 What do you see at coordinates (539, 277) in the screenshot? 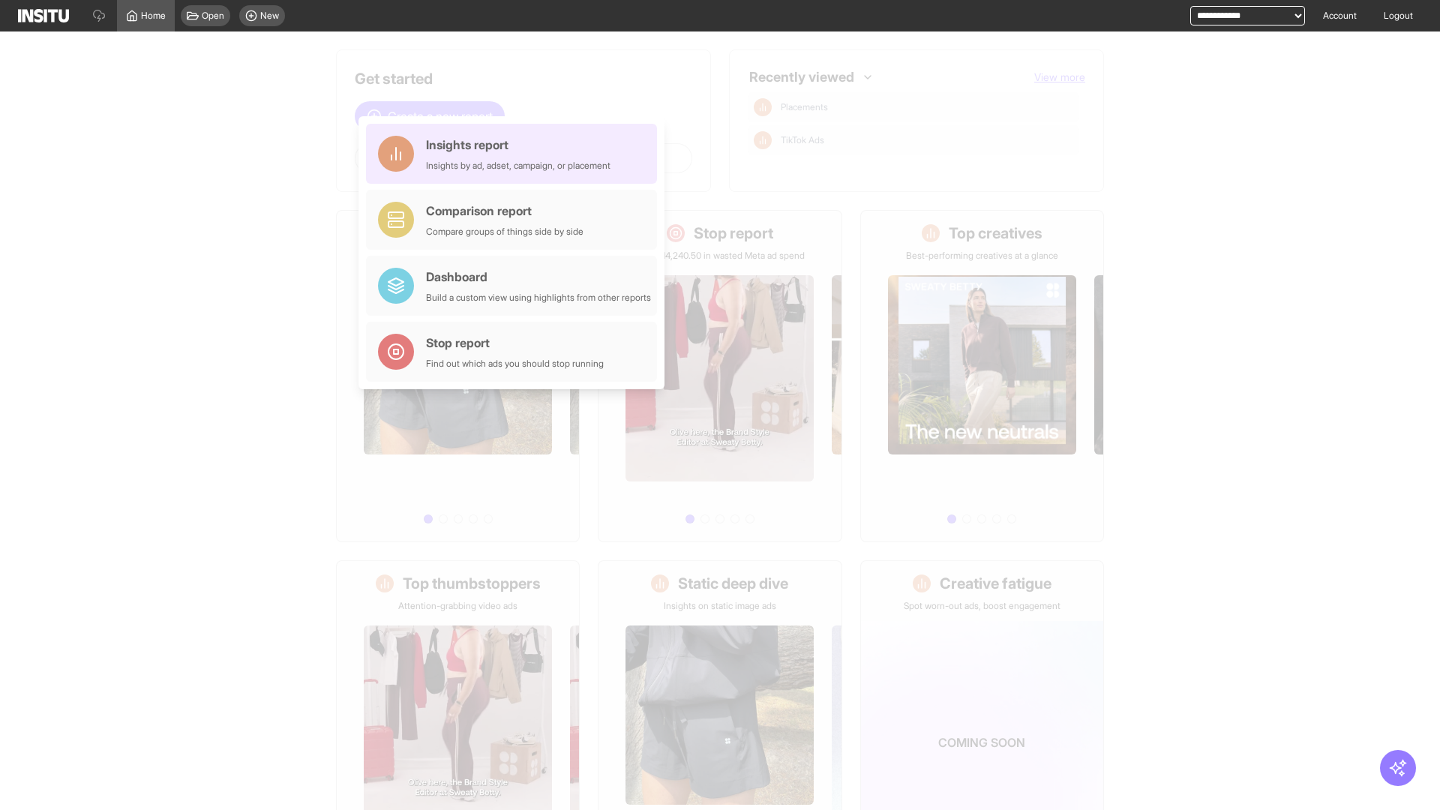
I see `div: Dashboard` at bounding box center [539, 277].